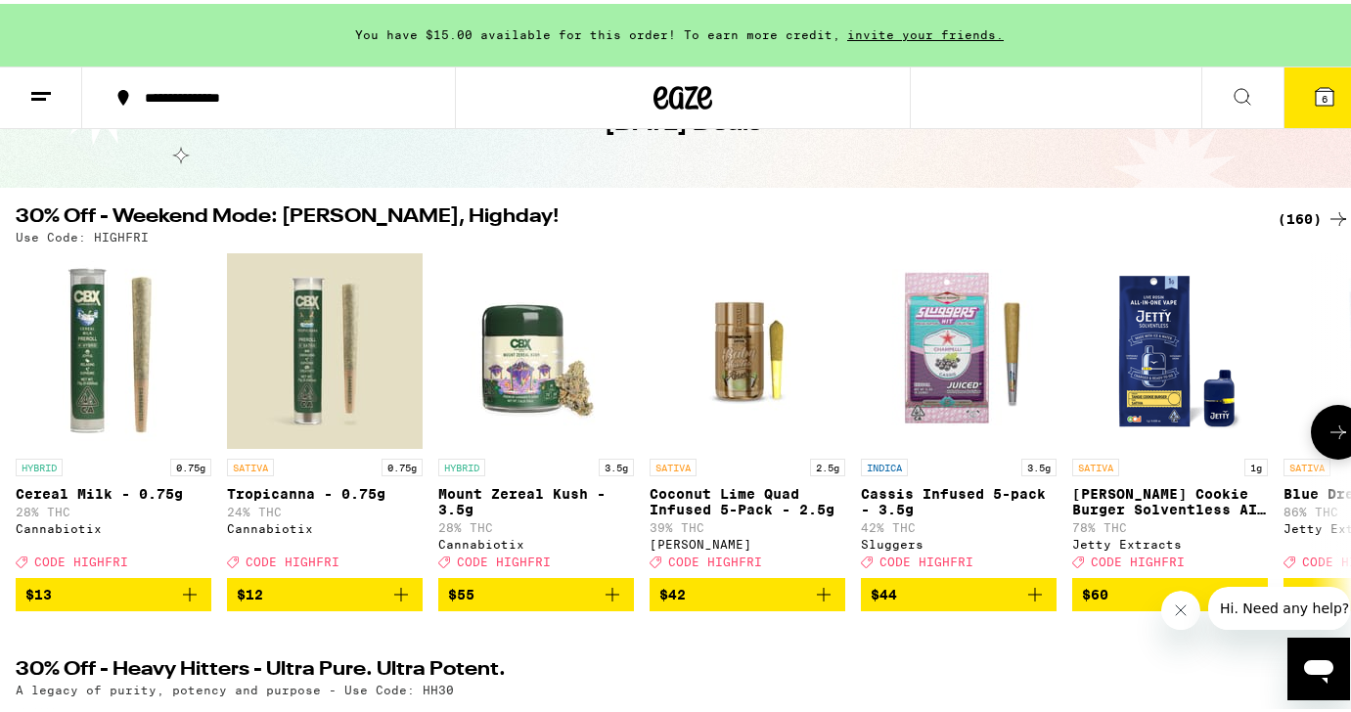 The width and height of the screenshot is (1351, 712). I want to click on p: 78% THC, so click(1170, 523).